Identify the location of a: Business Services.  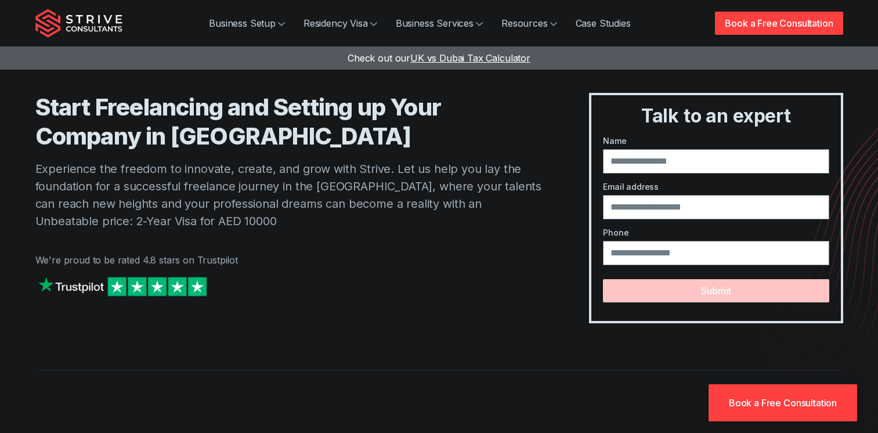
(439, 23).